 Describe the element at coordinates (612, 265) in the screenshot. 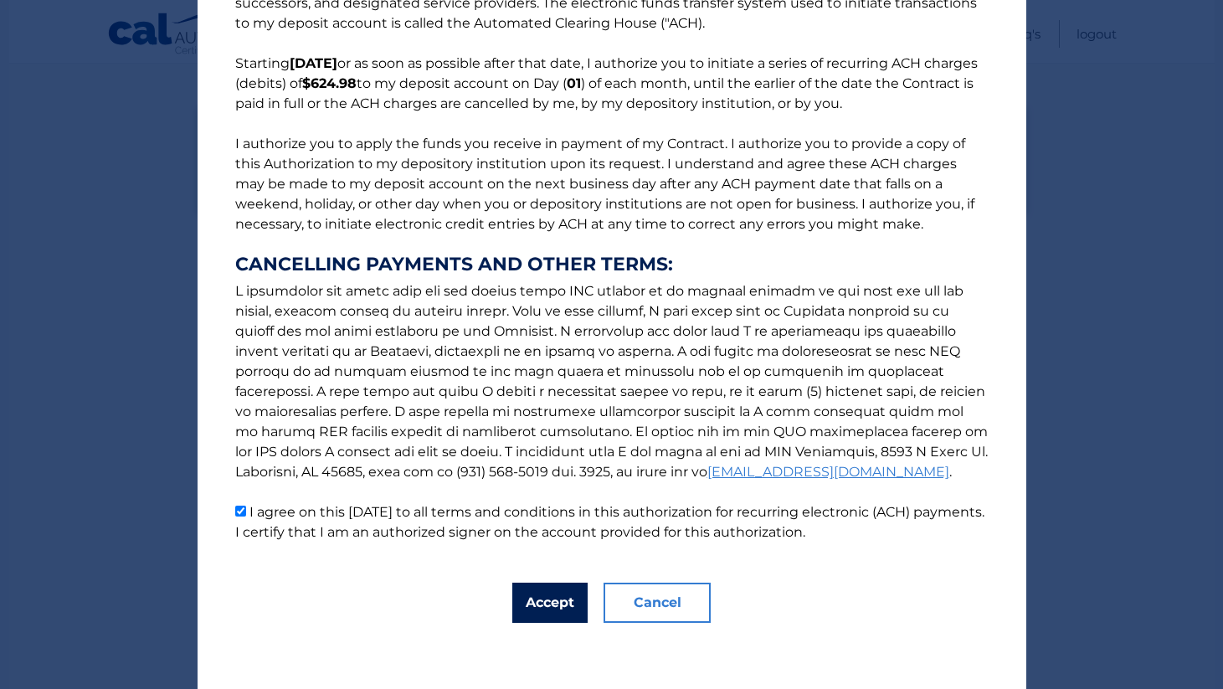

I see `strong: CANCELLING PAYMENTS AND OTHER TERMS:` at that location.